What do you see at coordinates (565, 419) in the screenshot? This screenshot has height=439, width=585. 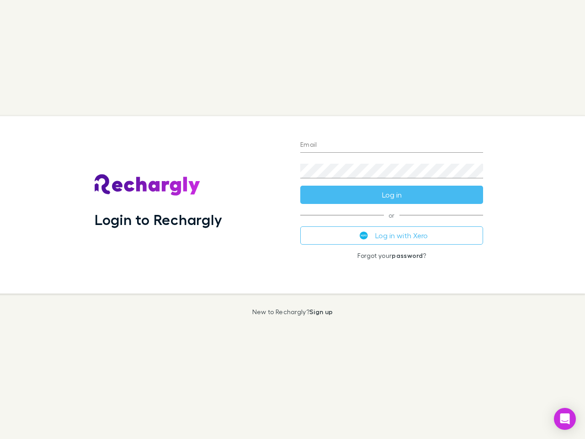 I see `div: Open Intercom Messenger` at bounding box center [565, 419].